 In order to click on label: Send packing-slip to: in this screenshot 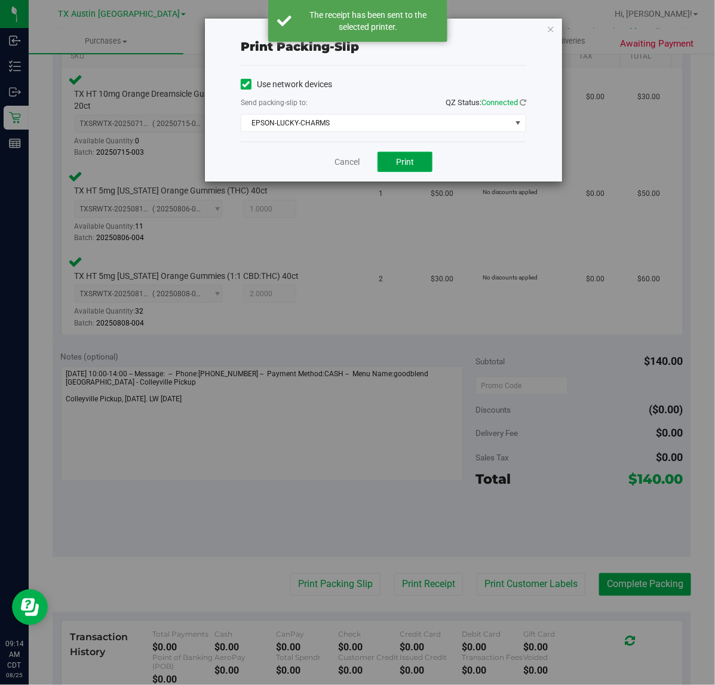, I will do `click(274, 103)`.